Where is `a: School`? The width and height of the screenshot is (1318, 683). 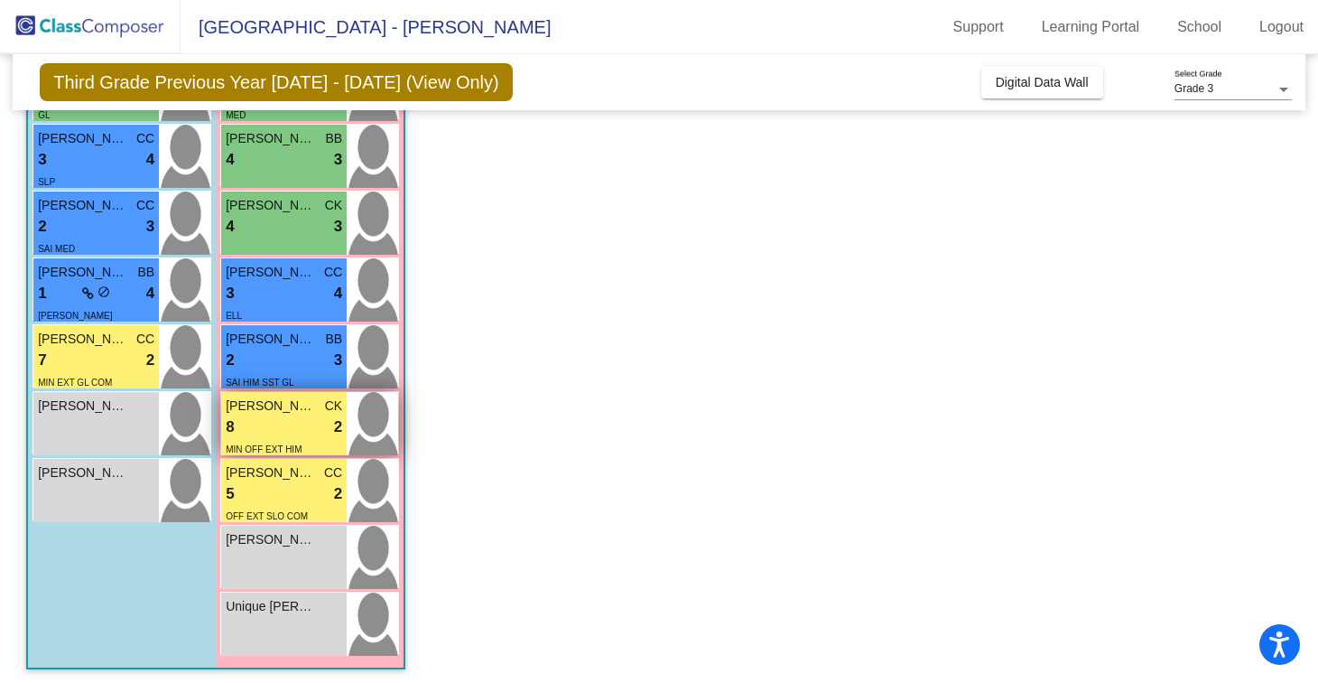 a: School is located at coordinates (1199, 27).